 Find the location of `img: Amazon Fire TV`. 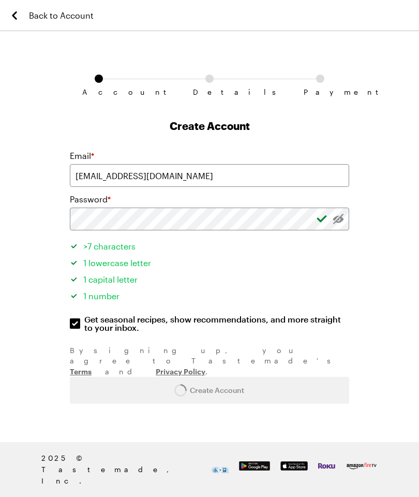

img: Amazon Fire TV is located at coordinates (362, 466).